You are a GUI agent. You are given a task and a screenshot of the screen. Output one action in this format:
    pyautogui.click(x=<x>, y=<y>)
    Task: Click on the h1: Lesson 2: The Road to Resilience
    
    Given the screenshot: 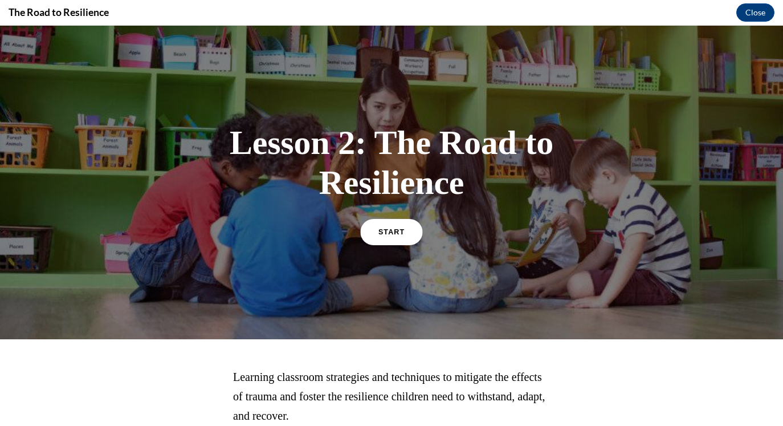 What is the action you would take?
    pyautogui.click(x=392, y=137)
    